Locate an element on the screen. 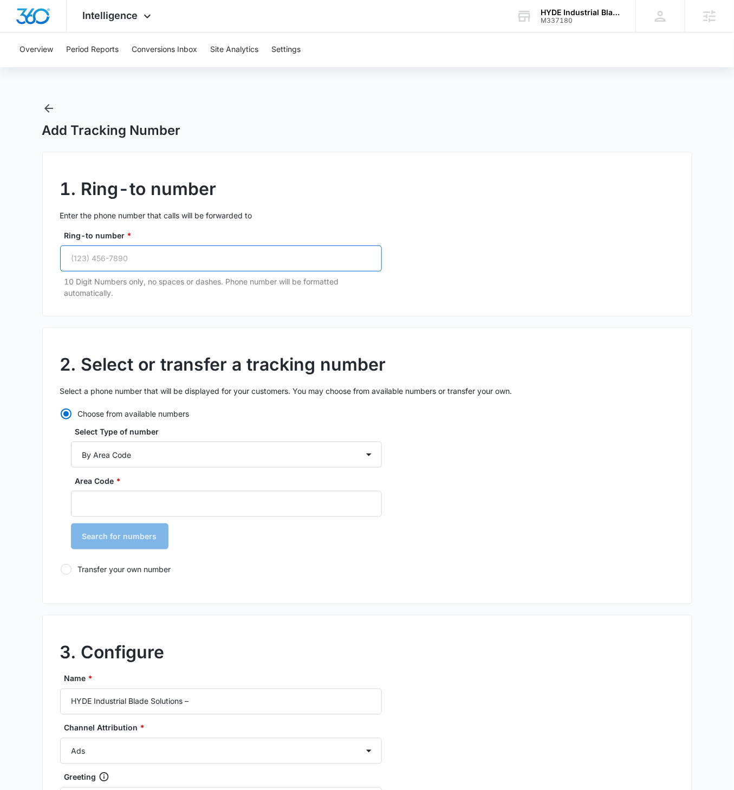 The width and height of the screenshot is (734, 790). div: account id is located at coordinates (580, 21).